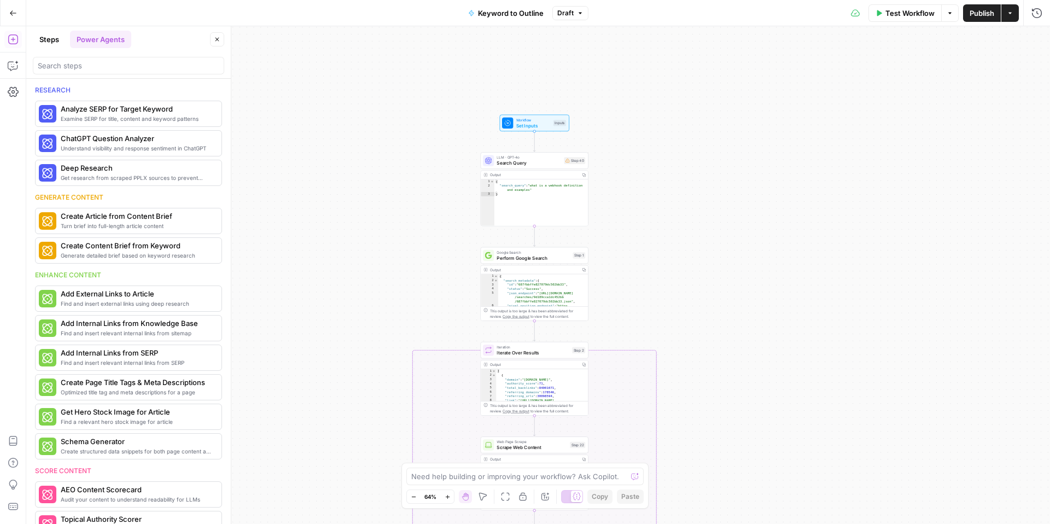  I want to click on div: Score content, so click(129, 471).